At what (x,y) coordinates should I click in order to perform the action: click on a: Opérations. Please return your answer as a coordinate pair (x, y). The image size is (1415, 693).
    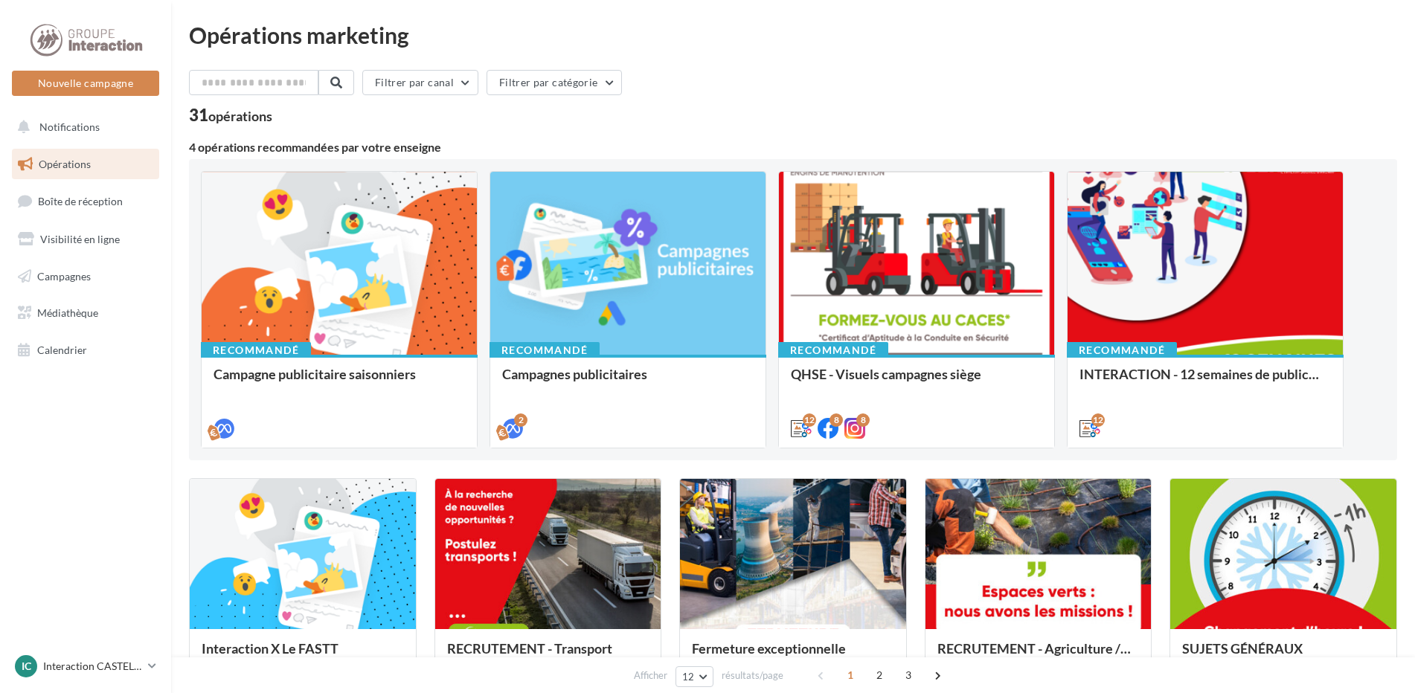
    Looking at the image, I should click on (86, 164).